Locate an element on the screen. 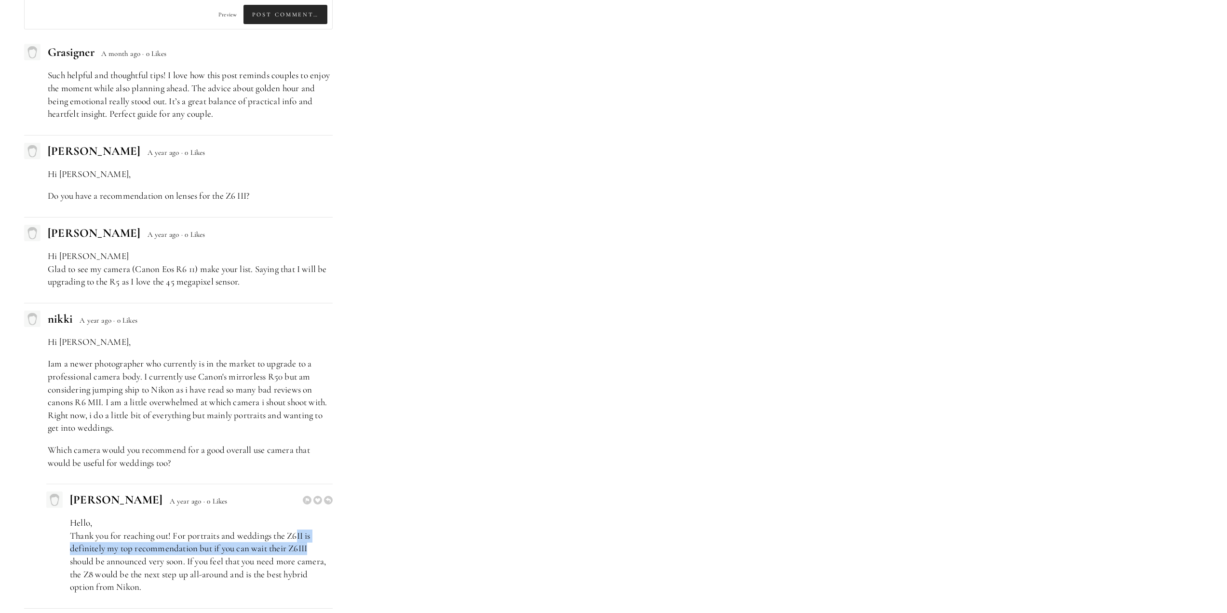 The height and width of the screenshot is (613, 1227). span: Reply is located at coordinates (328, 500).